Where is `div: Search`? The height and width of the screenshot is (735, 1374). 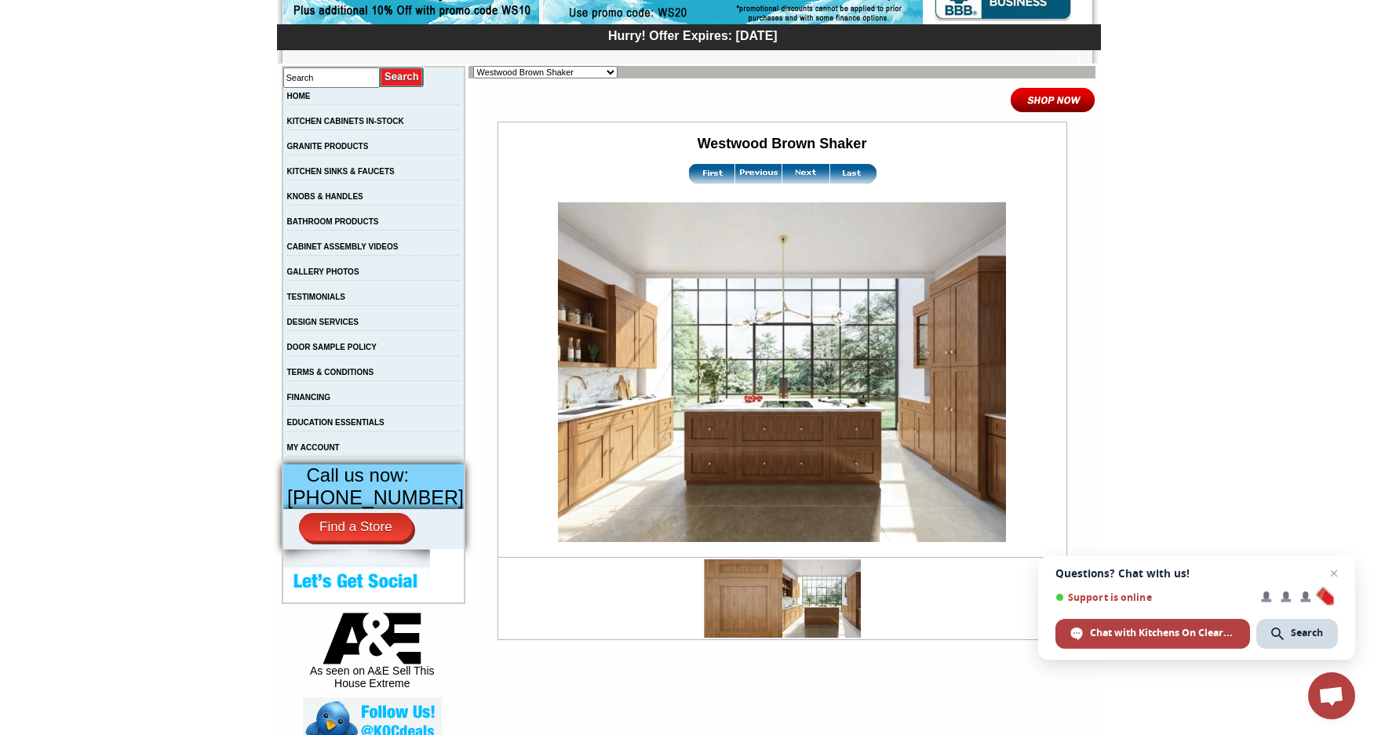 div: Search is located at coordinates (1297, 634).